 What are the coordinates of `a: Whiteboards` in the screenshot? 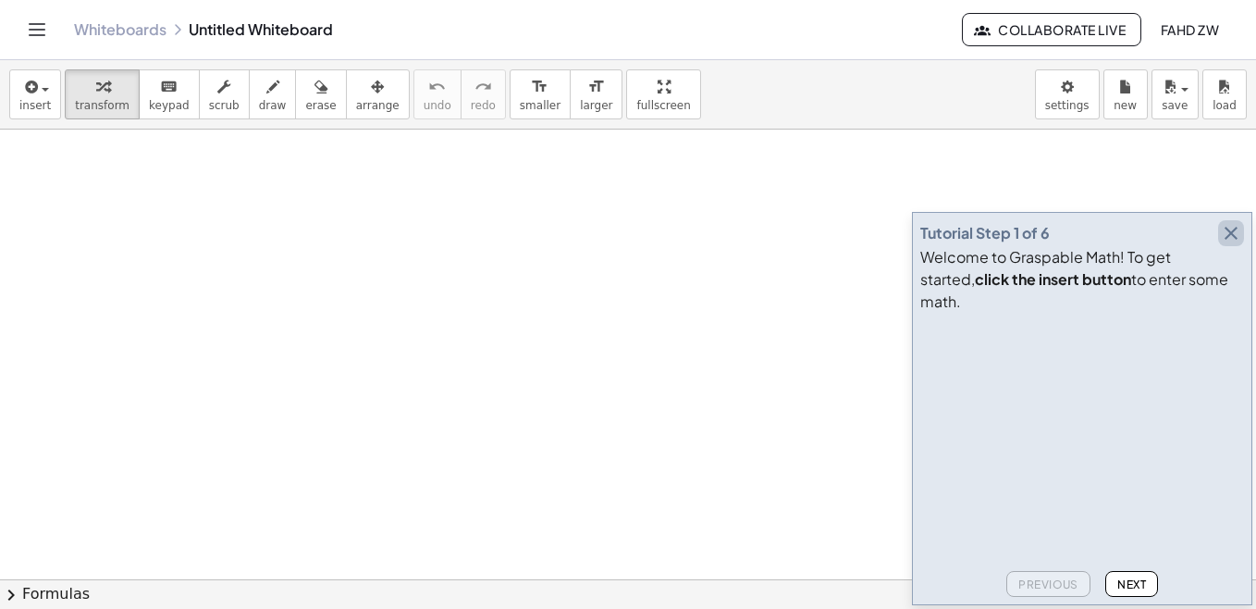 It's located at (120, 30).